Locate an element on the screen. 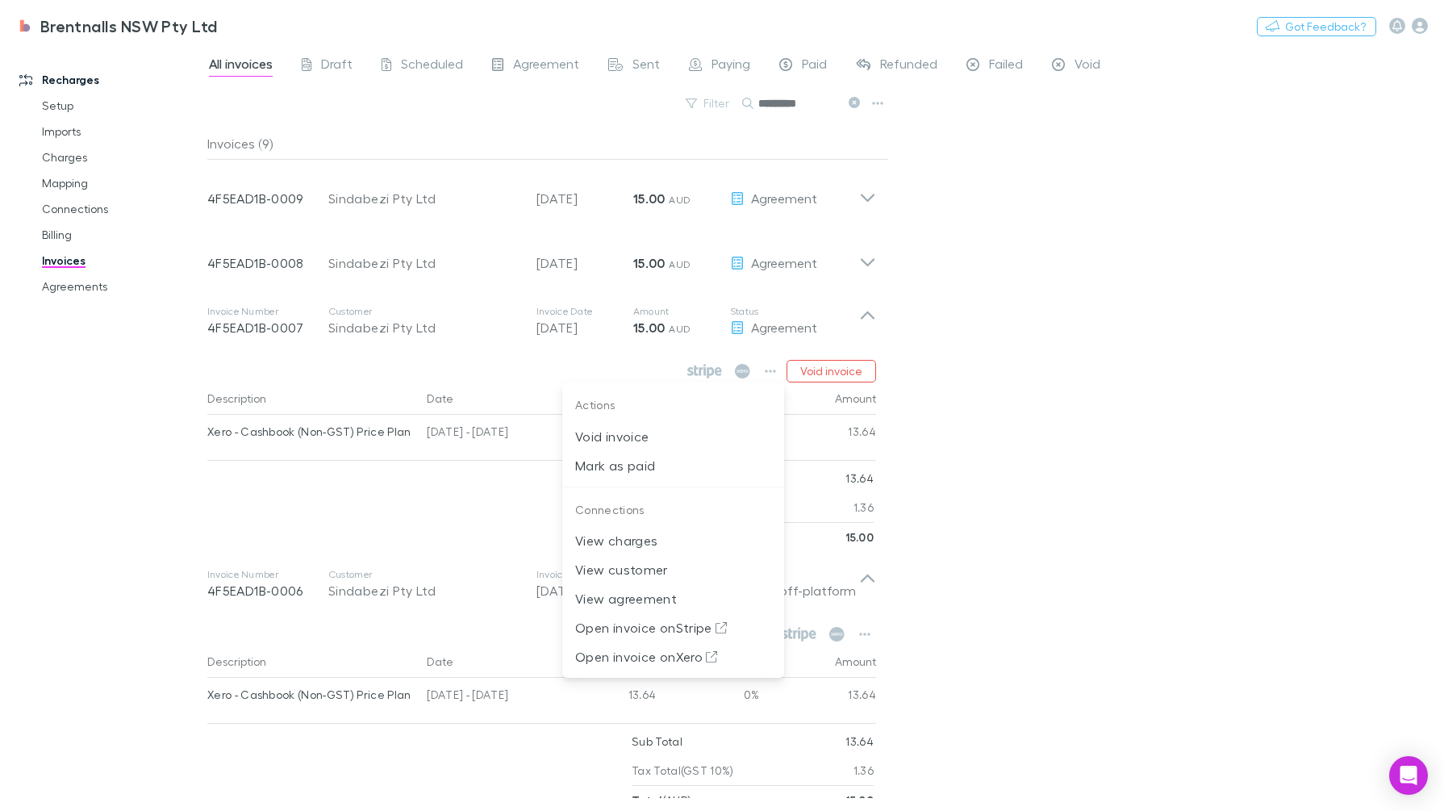 The height and width of the screenshot is (811, 1444). li: Void invoice is located at coordinates (673, 436).